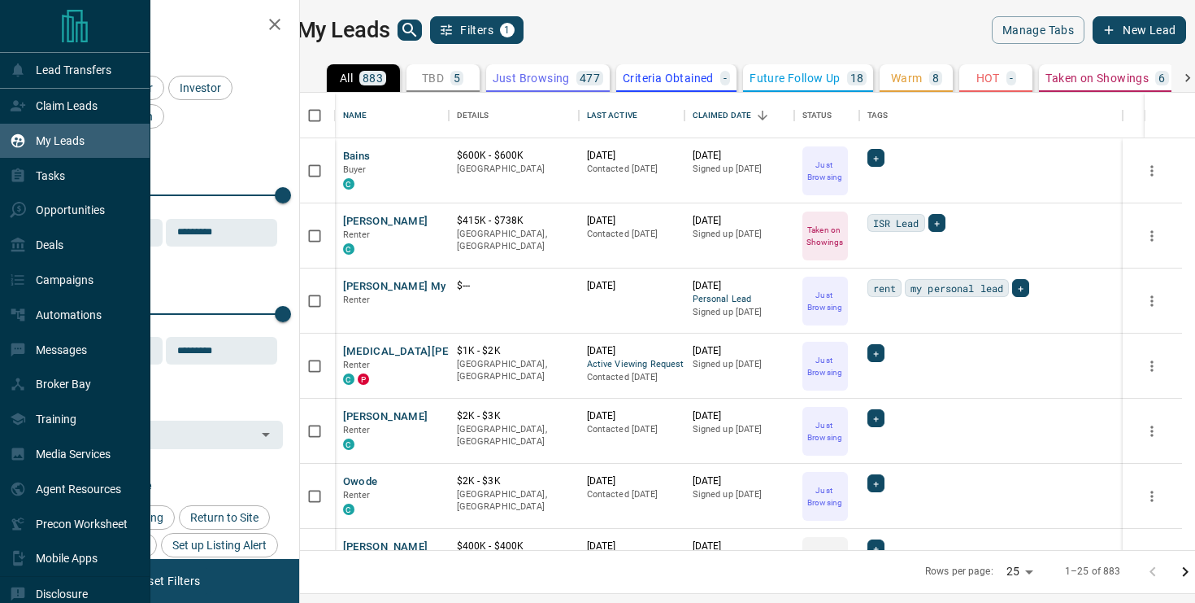 The width and height of the screenshot is (1195, 603). What do you see at coordinates (763, 115) in the screenshot?
I see `button: Sort` at bounding box center [763, 115].